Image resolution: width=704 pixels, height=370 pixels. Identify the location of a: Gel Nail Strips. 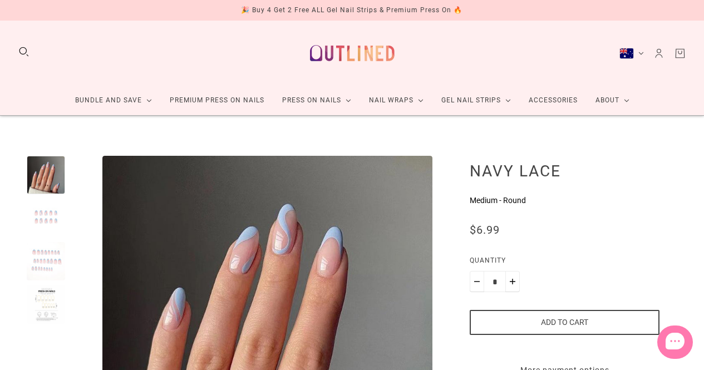
(476, 100).